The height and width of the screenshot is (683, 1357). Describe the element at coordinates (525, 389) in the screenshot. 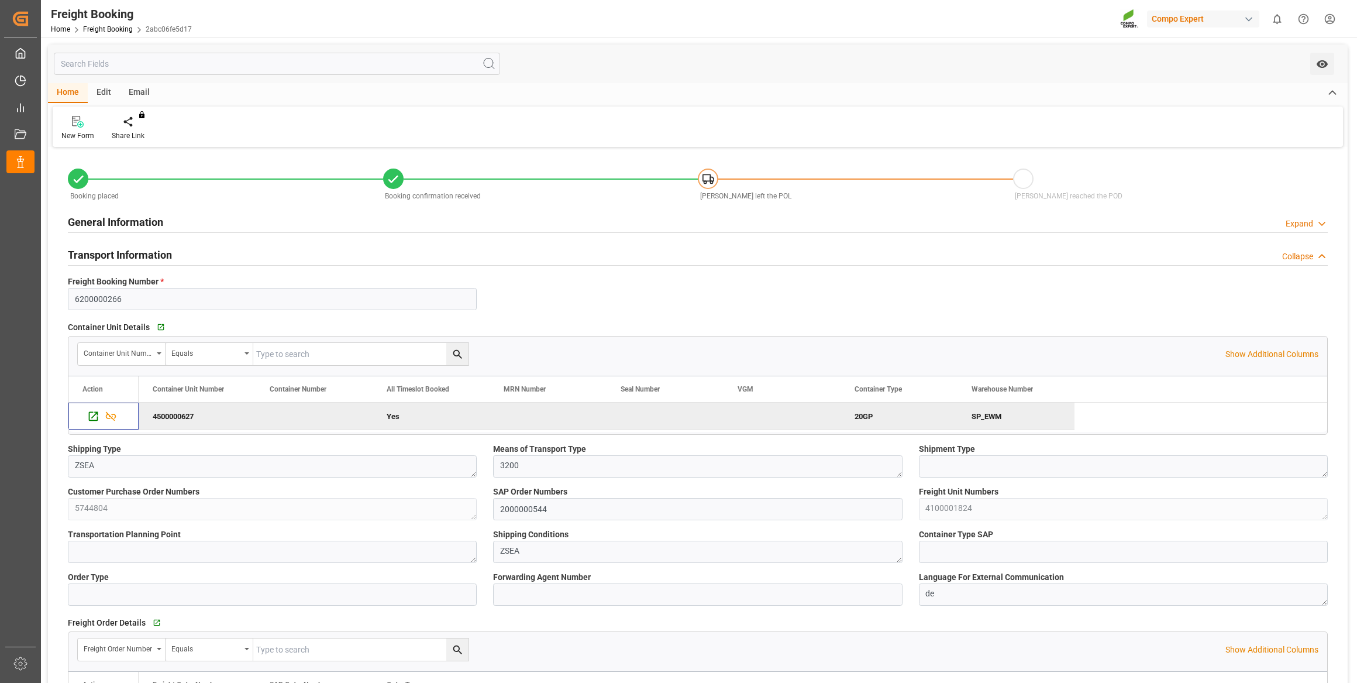

I see `span: MRN Number` at that location.